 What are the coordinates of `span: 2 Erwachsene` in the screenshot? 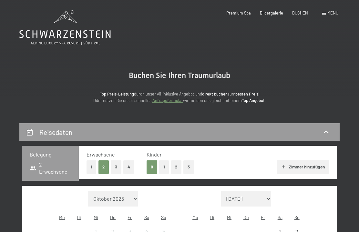 It's located at (50, 168).